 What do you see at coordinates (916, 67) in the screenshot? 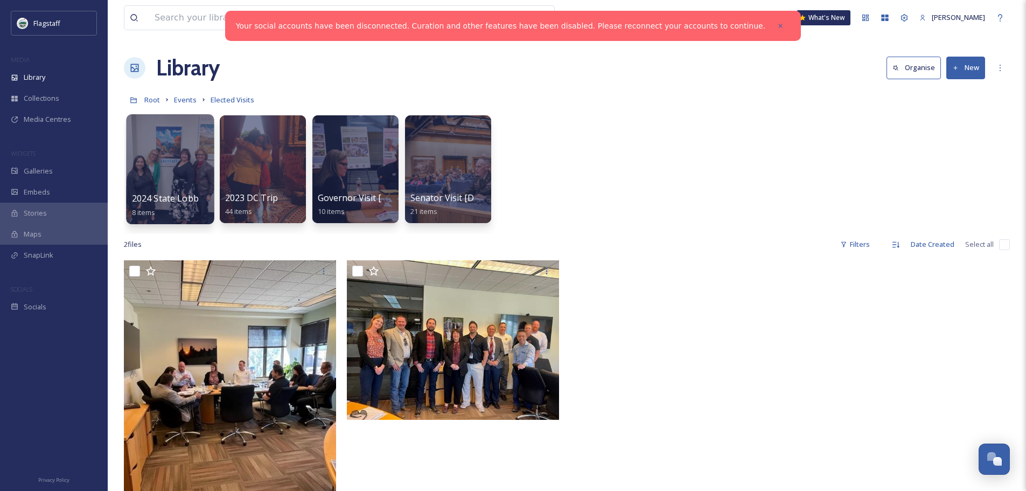
I see `a: Organise` at bounding box center [916, 67].